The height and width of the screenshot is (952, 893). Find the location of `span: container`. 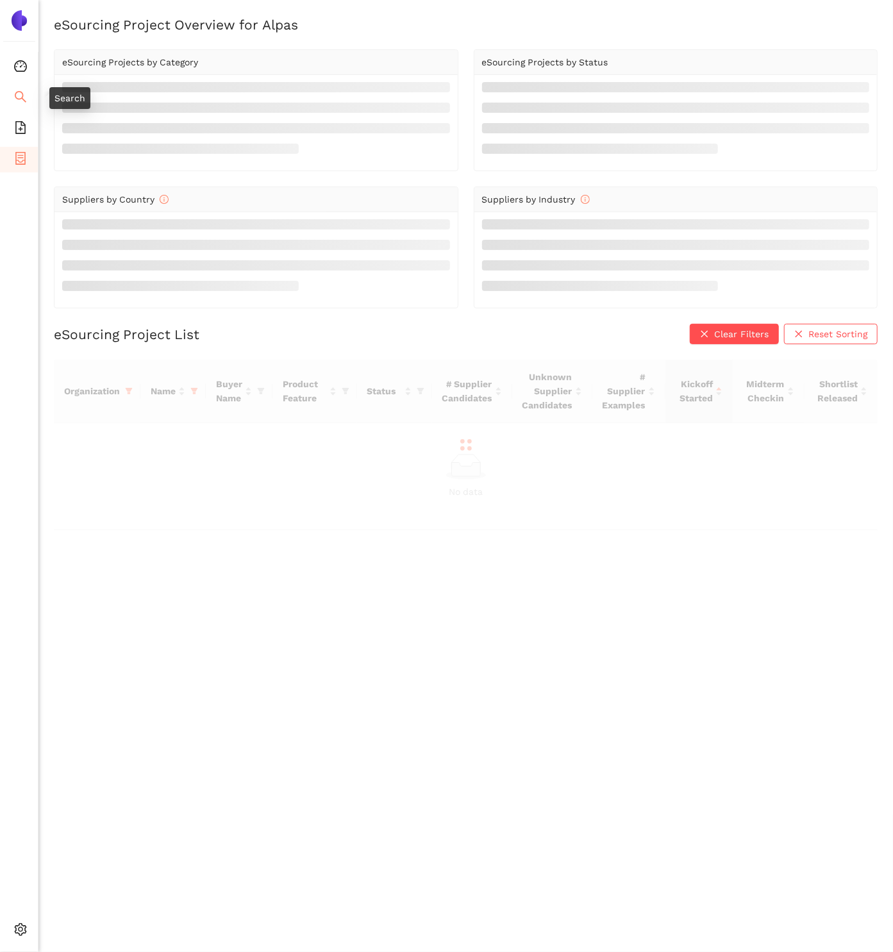

span: container is located at coordinates (21, 160).